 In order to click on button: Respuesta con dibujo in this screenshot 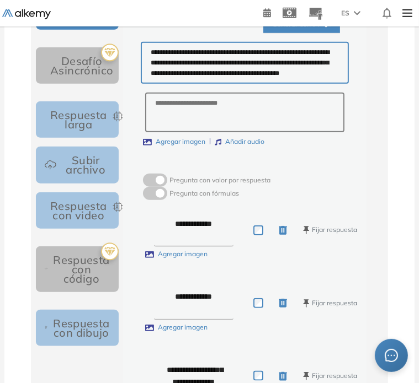, I will do `click(77, 328)`.